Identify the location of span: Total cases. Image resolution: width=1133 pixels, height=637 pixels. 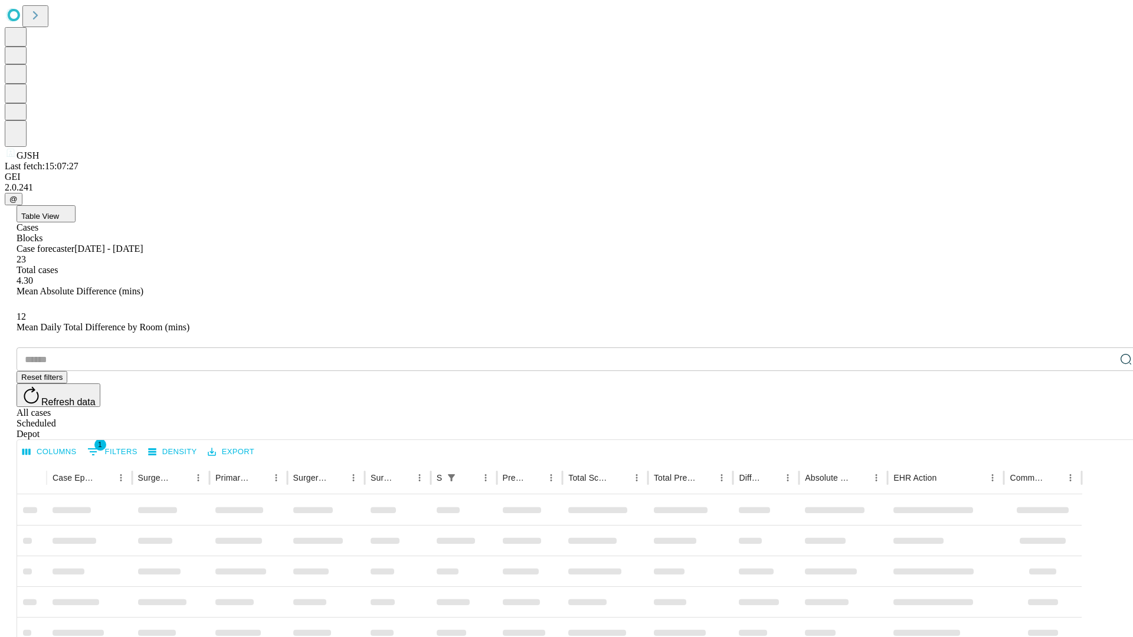
(37, 270).